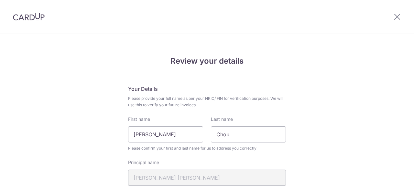 The image size is (414, 189). Describe the element at coordinates (144, 163) in the screenshot. I see `label: Principal name` at that location.